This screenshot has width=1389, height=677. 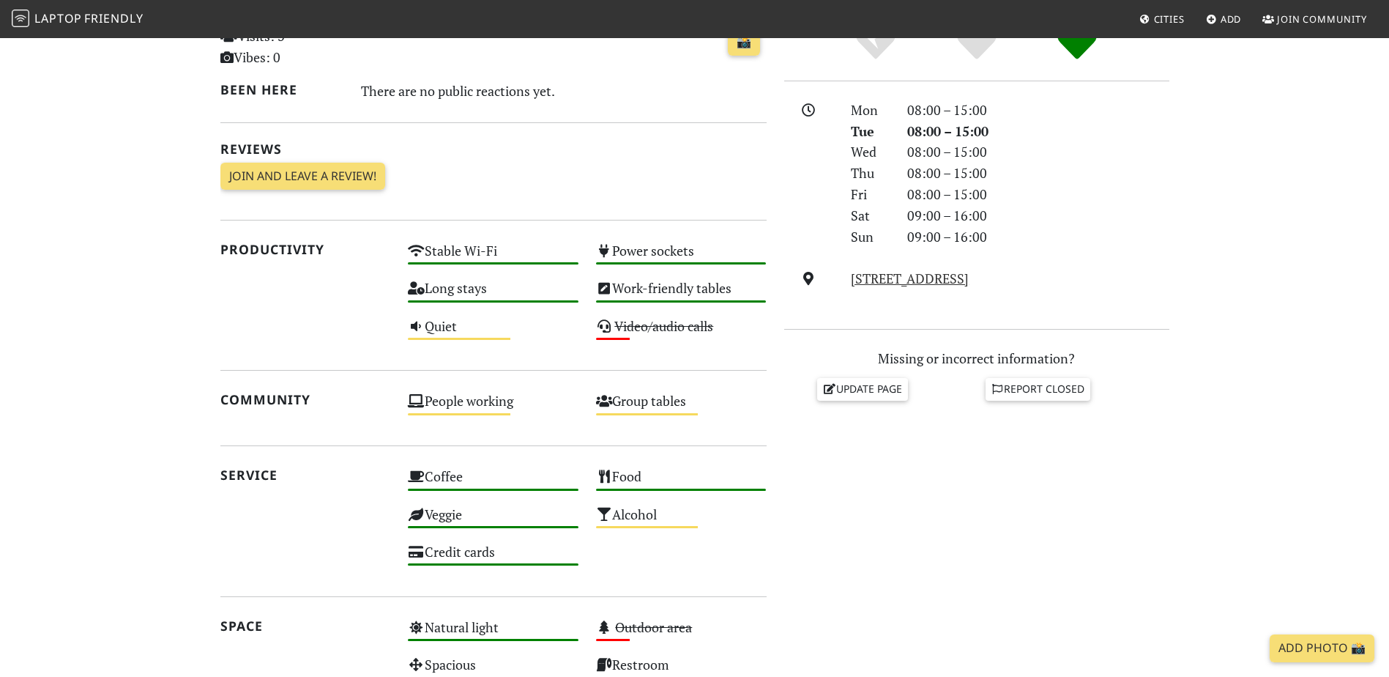 I want to click on div: Long stays, so click(x=493, y=294).